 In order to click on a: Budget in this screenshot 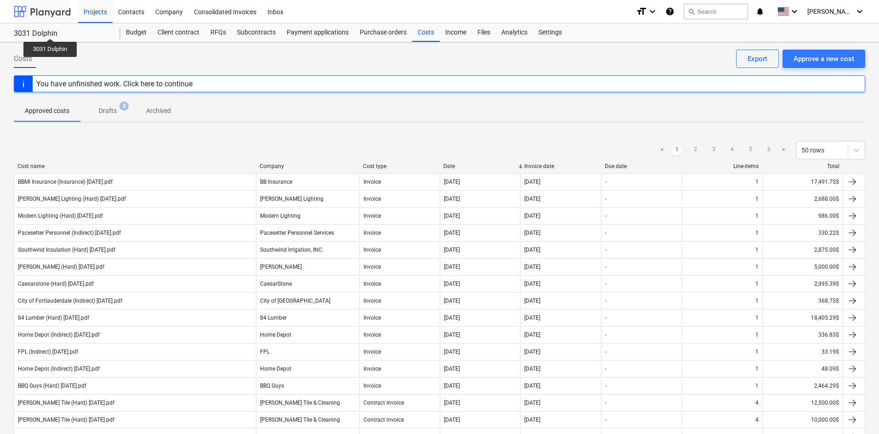, I will do `click(136, 33)`.